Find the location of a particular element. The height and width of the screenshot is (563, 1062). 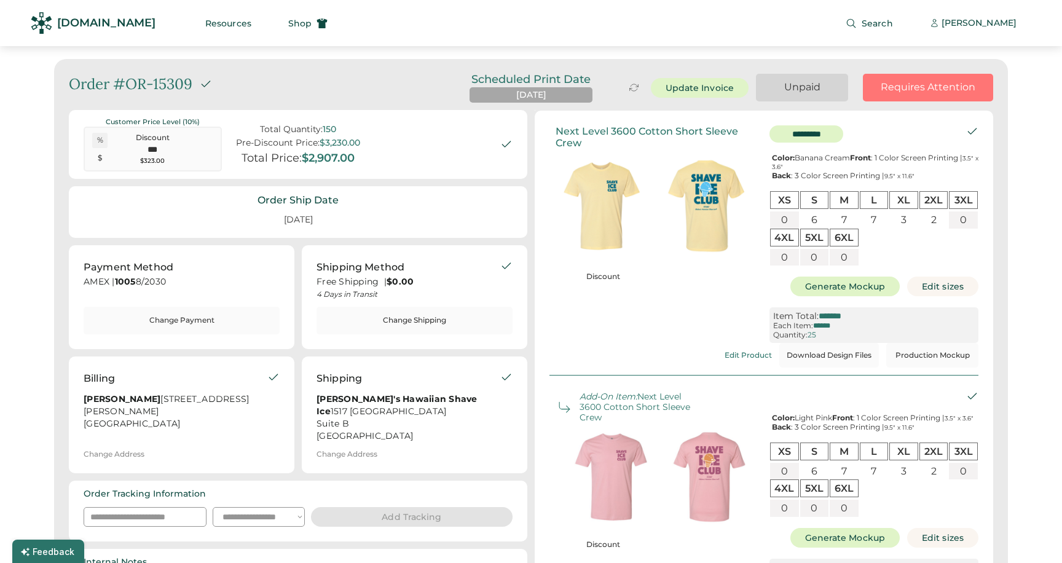

div: 6 is located at coordinates (814, 471).